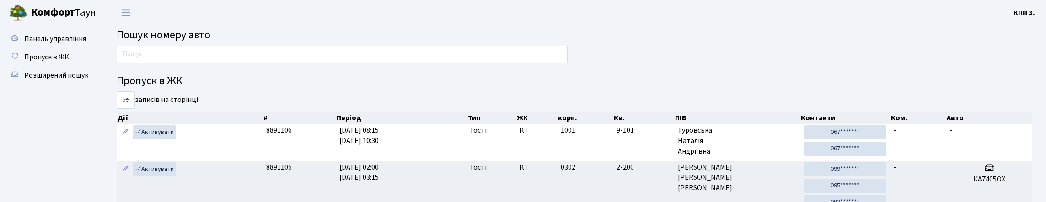 Image resolution: width=1046 pixels, height=202 pixels. What do you see at coordinates (989, 179) in the screenshot?
I see `h5: КА7405ОХ` at bounding box center [989, 179].